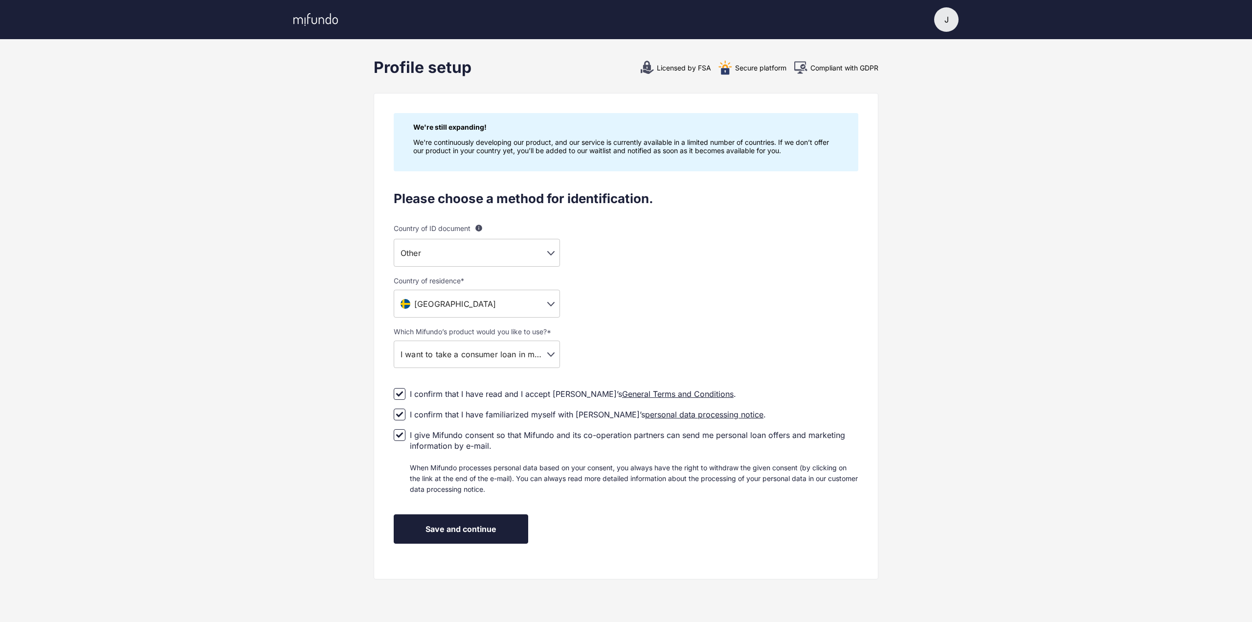 This screenshot has height=622, width=1252. Describe the element at coordinates (477, 228) in the screenshot. I see `label: Country of ID document` at that location.